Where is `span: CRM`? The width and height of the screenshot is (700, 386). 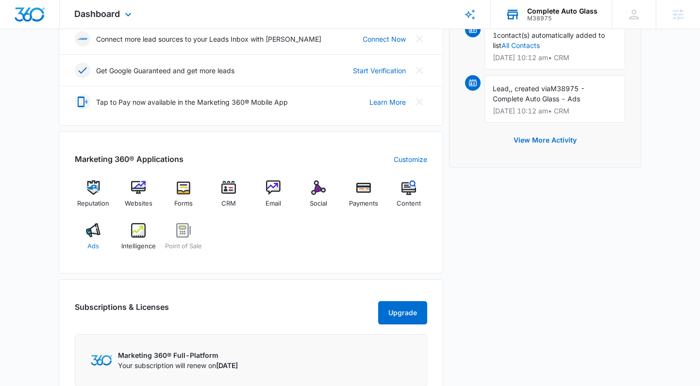
span: CRM is located at coordinates (229, 204).